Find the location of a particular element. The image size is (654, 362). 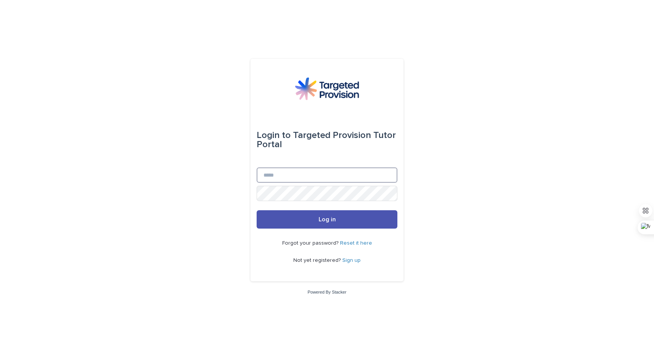

span: Log in is located at coordinates (327, 220).